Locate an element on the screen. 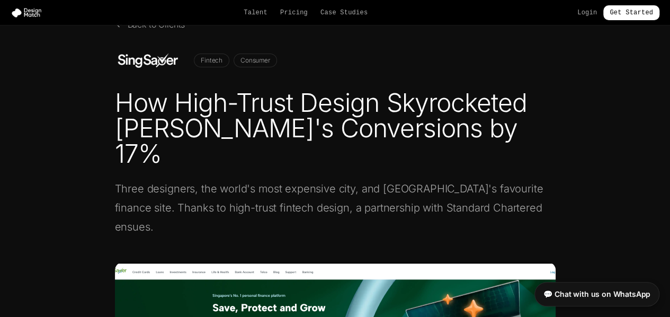 Image resolution: width=670 pixels, height=317 pixels. a: Login is located at coordinates (586, 13).